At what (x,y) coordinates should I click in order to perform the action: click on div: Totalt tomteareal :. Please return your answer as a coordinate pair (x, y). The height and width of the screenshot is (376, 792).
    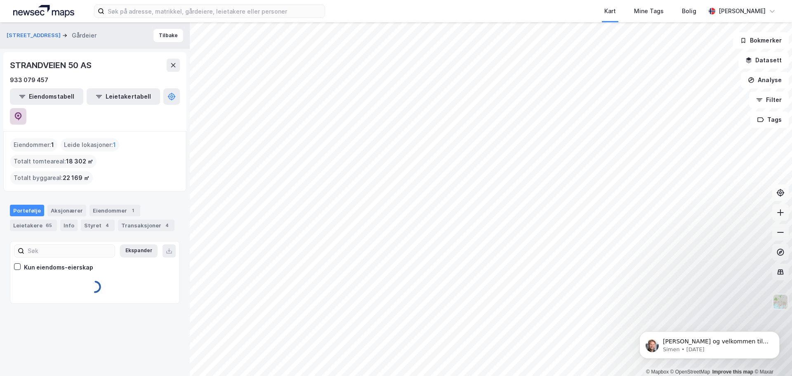
    Looking at the image, I should click on (53, 161).